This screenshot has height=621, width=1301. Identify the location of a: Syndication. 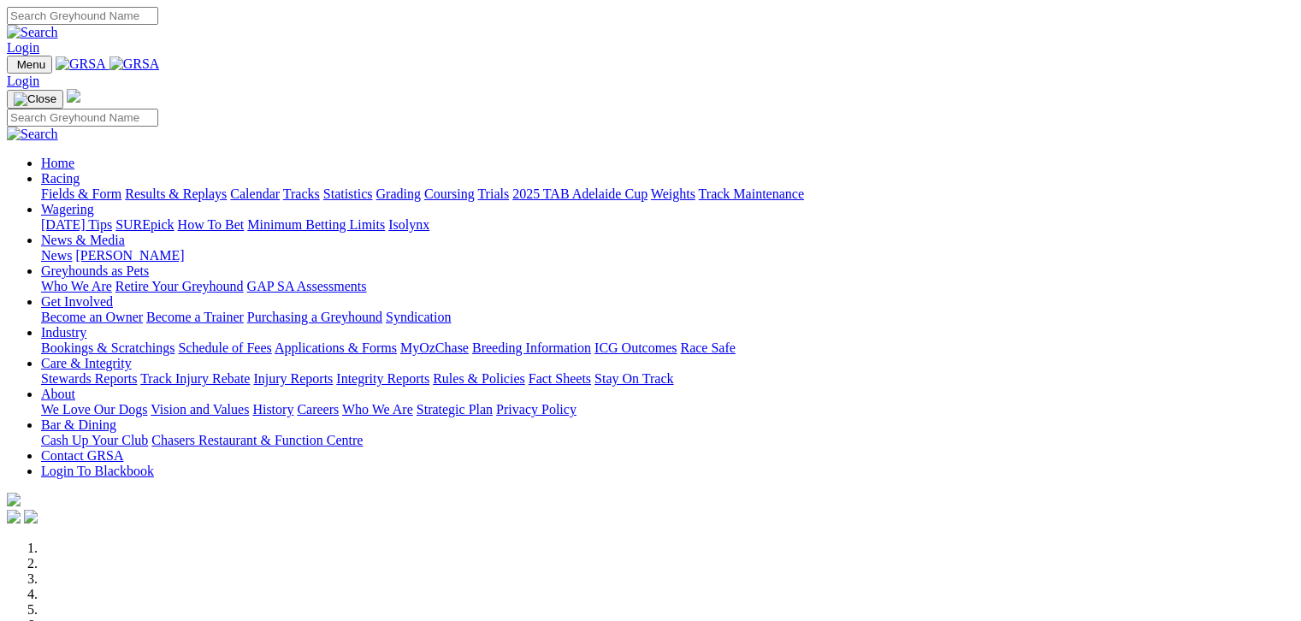
(418, 316).